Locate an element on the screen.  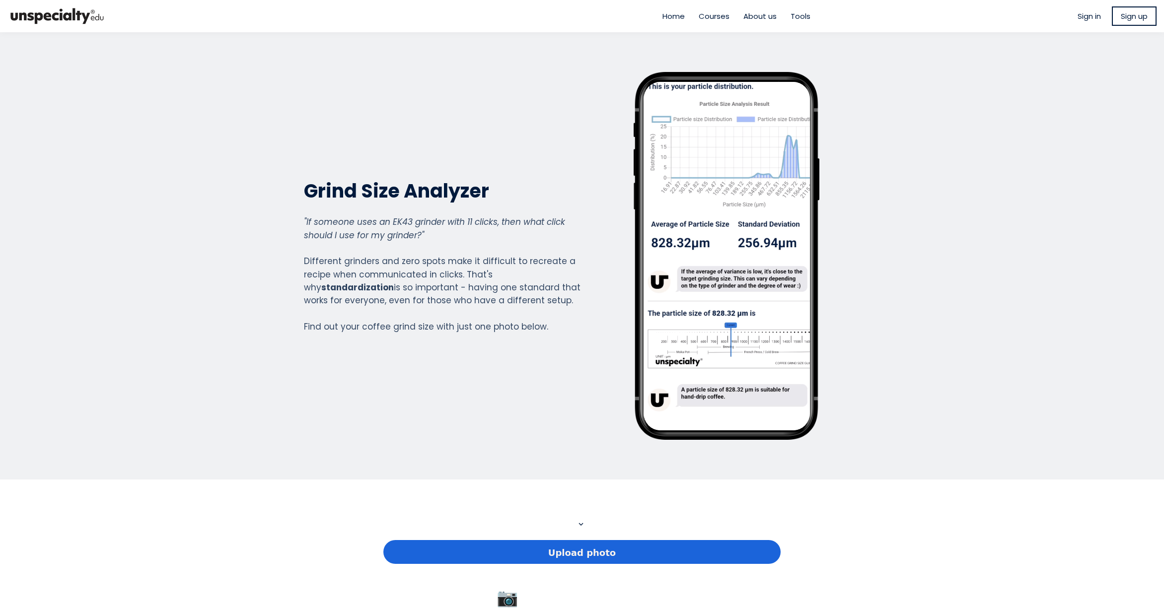
span: Sign up is located at coordinates (1134, 16).